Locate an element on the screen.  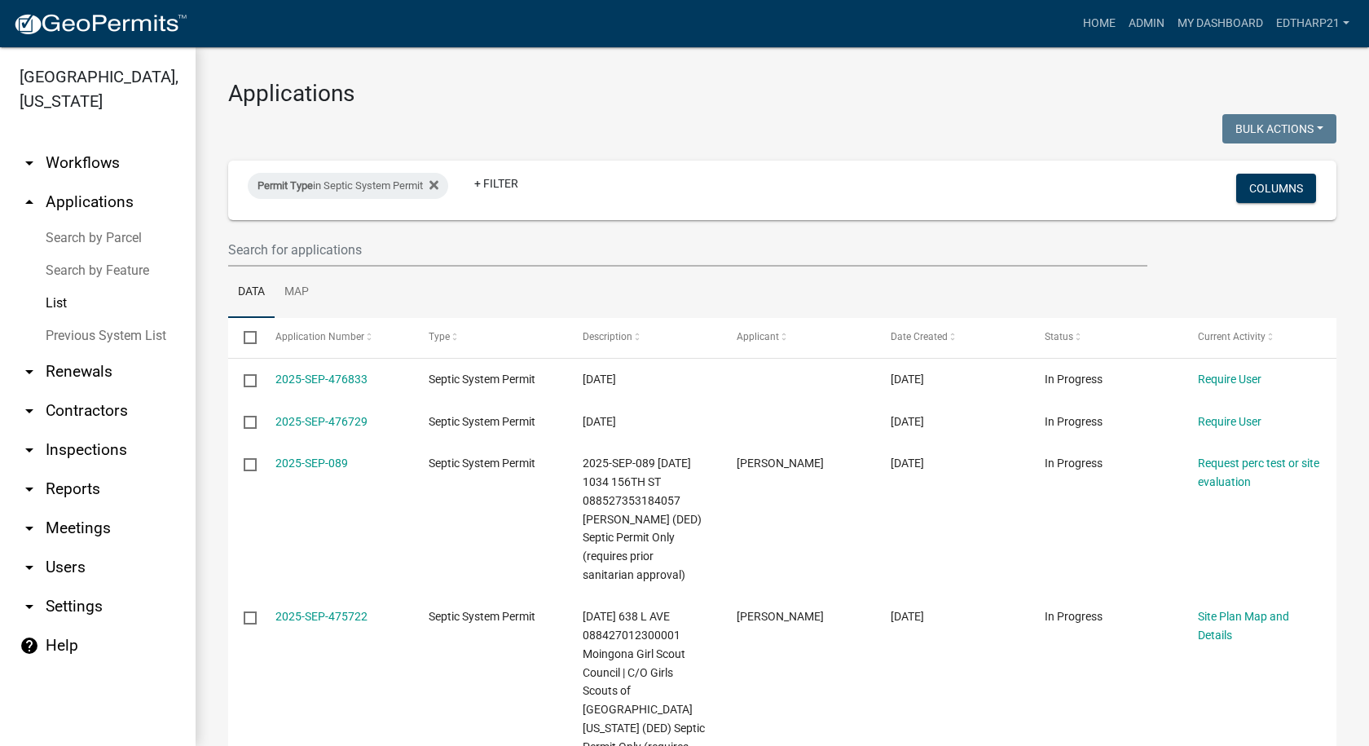
span: 09/09/2025 is located at coordinates (907, 616).